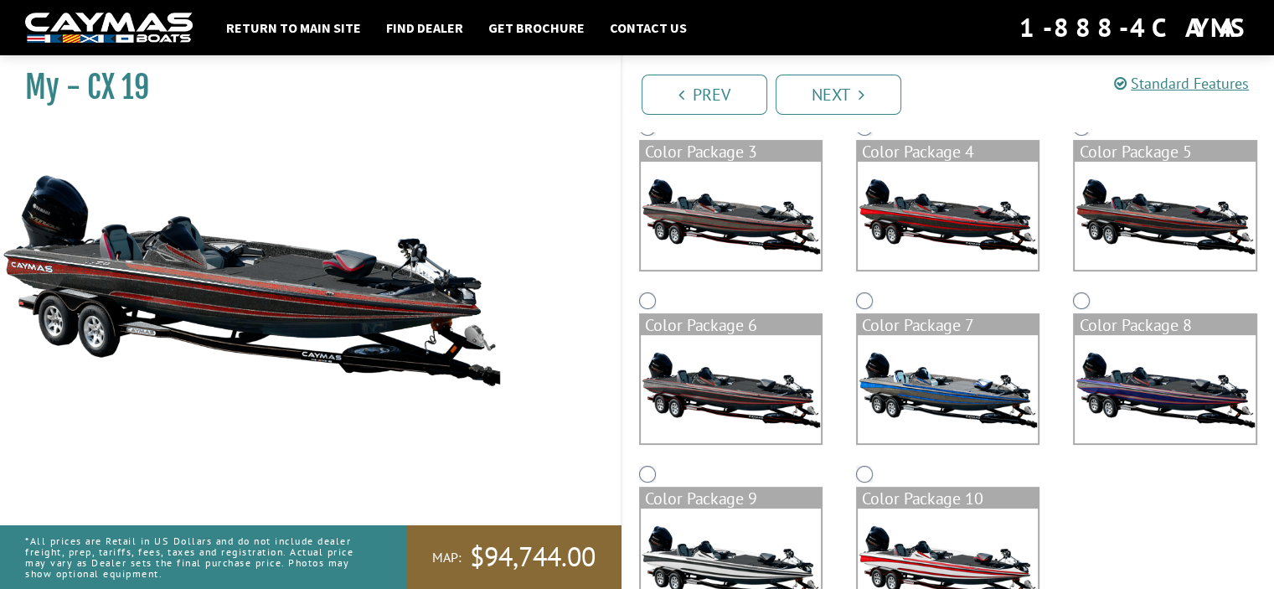 Image resolution: width=1274 pixels, height=589 pixels. I want to click on div: Color Package 9, so click(731, 498).